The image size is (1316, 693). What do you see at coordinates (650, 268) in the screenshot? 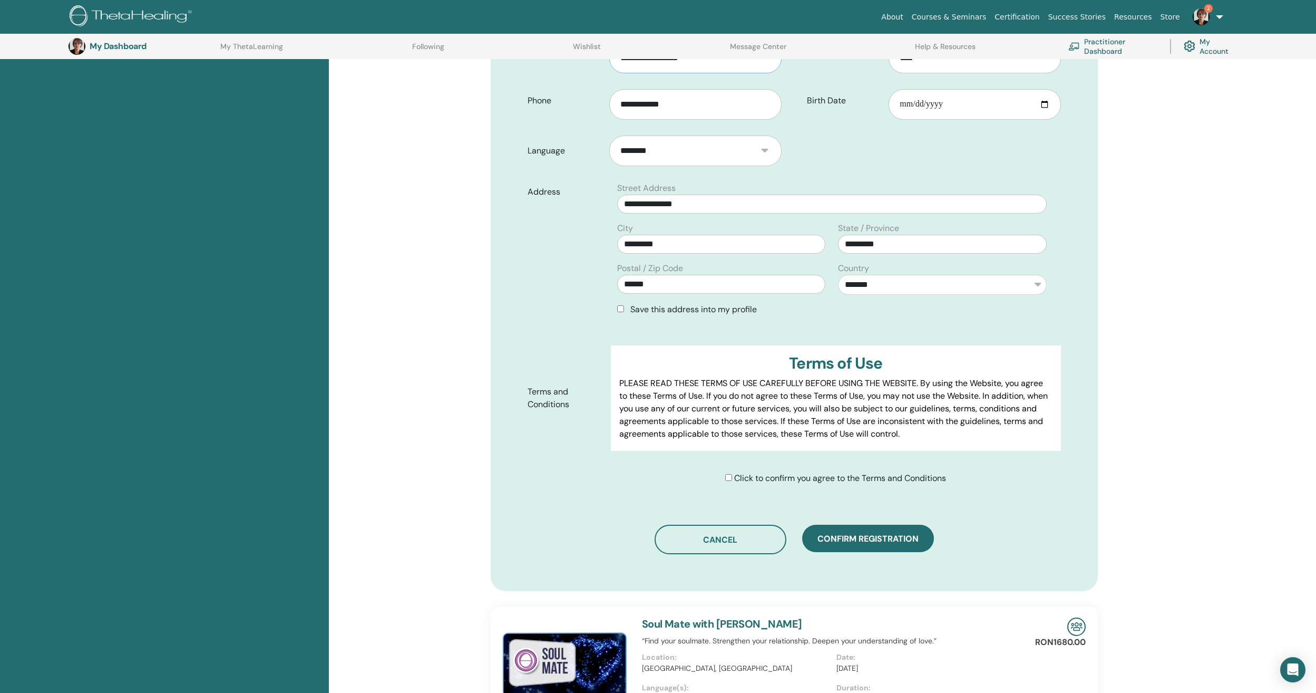
I see `label: Postal / Zip Code` at bounding box center [650, 268].